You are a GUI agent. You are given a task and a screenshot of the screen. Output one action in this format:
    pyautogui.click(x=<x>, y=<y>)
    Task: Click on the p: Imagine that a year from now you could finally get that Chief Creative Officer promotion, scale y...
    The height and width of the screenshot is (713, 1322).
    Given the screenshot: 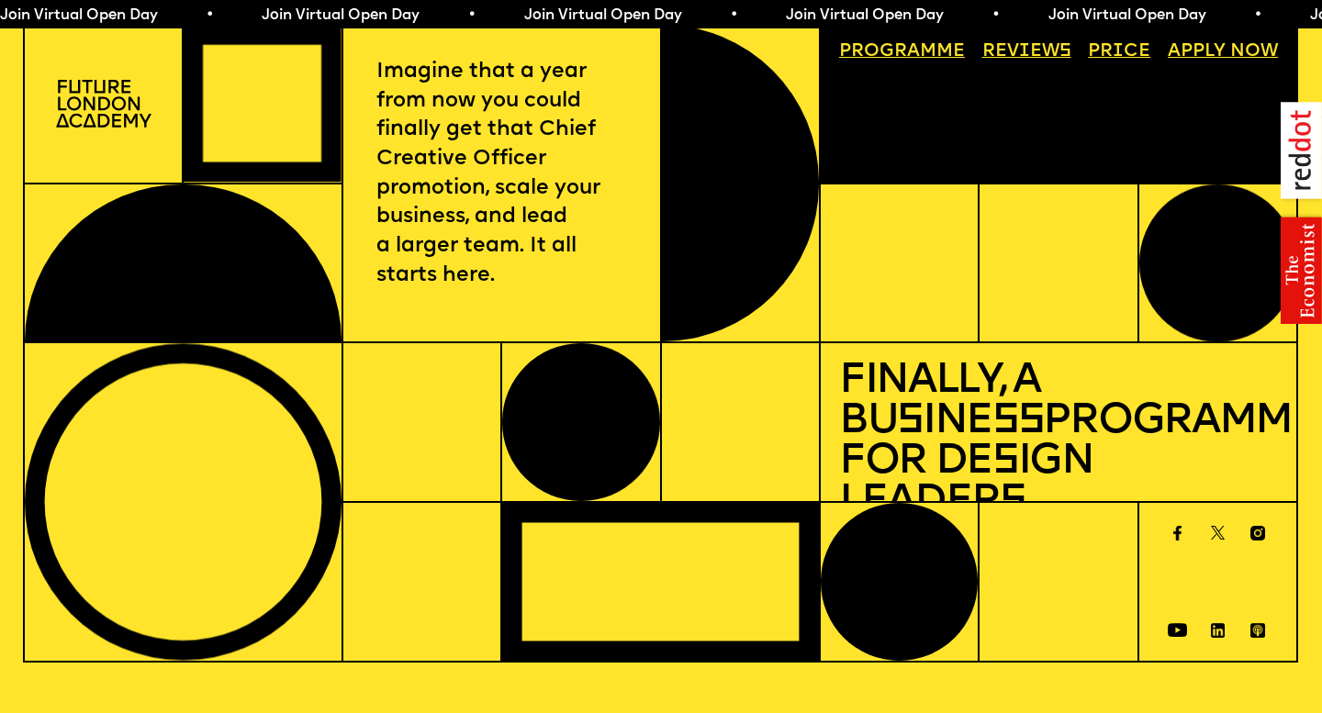 What is the action you would take?
    pyautogui.click(x=501, y=174)
    